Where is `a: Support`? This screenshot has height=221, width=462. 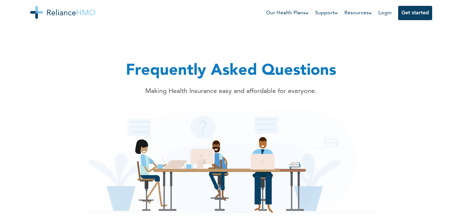
a: Support is located at coordinates (327, 13).